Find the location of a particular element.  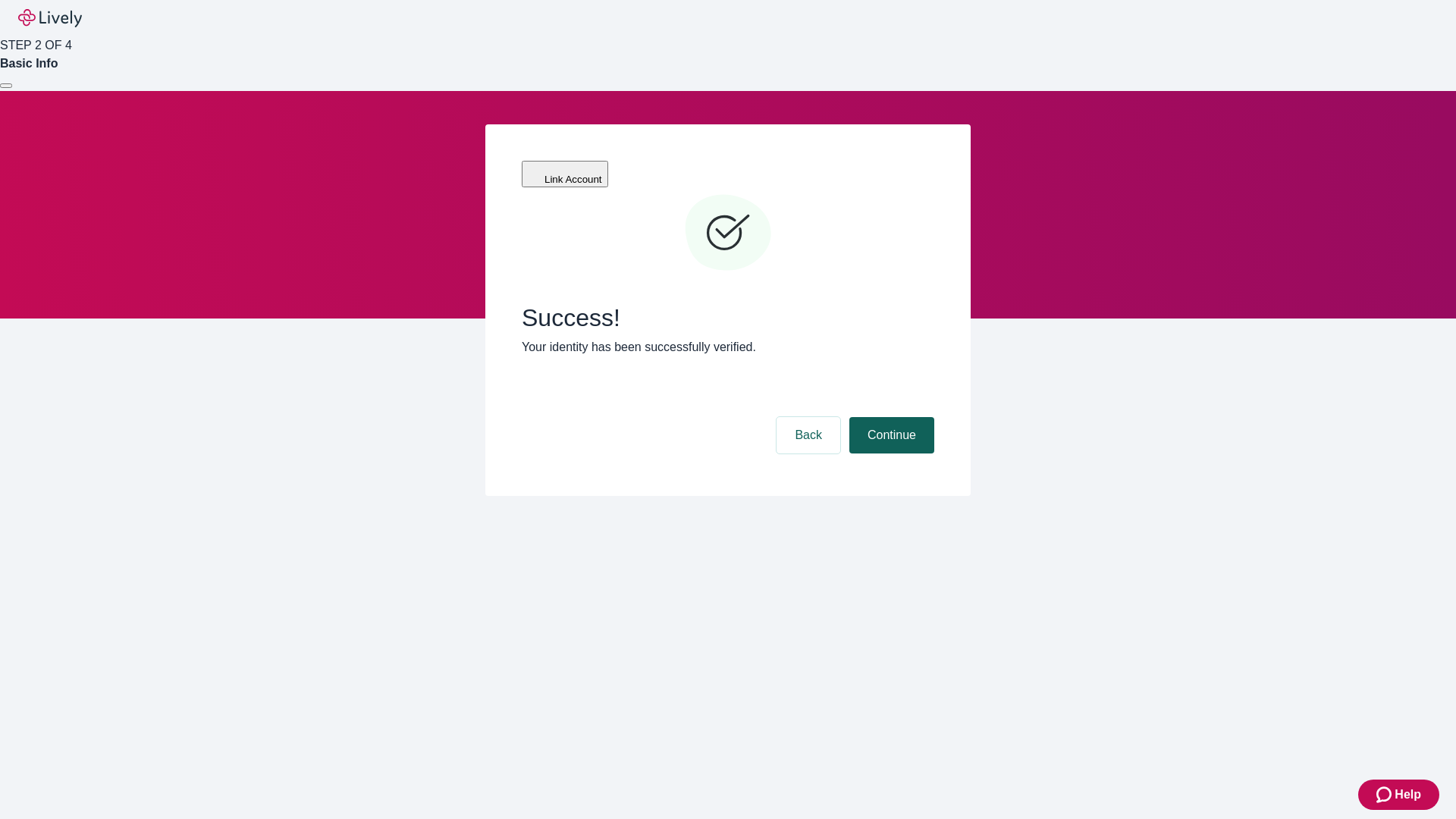

button: Zendesk support iconHelp is located at coordinates (1399, 794).